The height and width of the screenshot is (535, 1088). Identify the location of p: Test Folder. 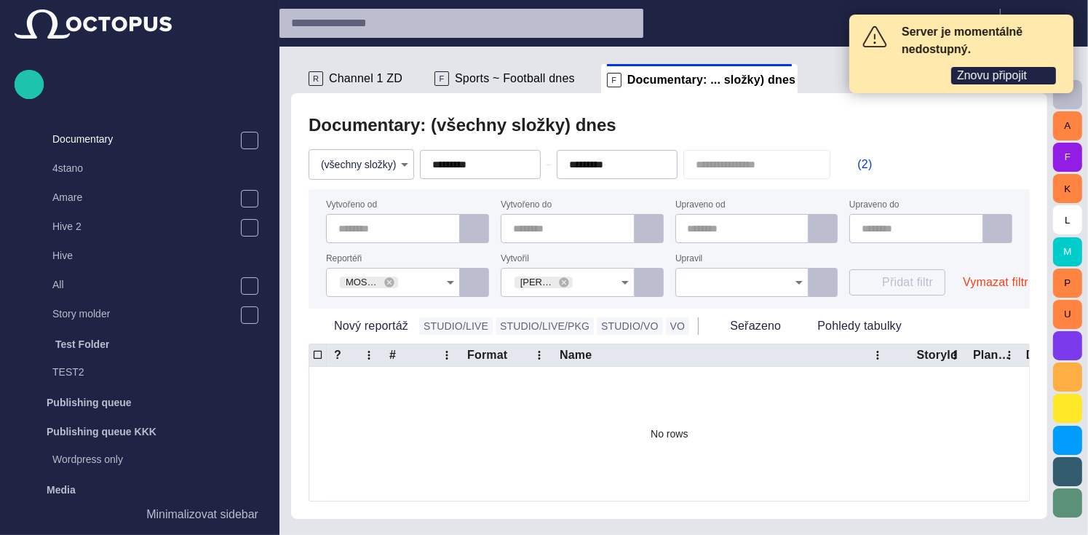
(82, 344).